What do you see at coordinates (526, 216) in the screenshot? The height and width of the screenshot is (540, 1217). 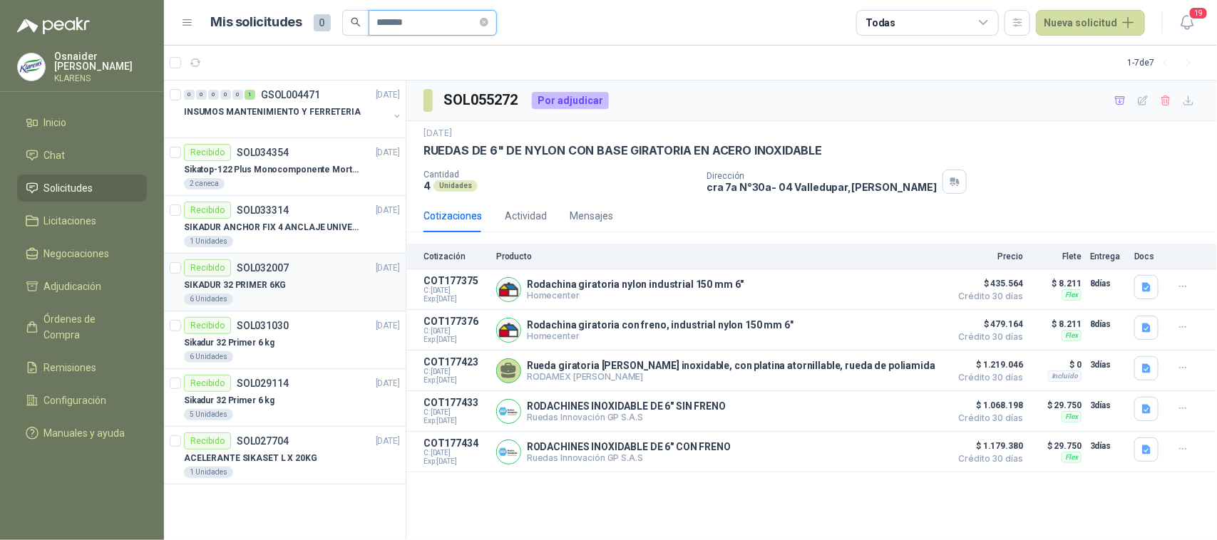 I see `div: Actividad` at bounding box center [526, 216].